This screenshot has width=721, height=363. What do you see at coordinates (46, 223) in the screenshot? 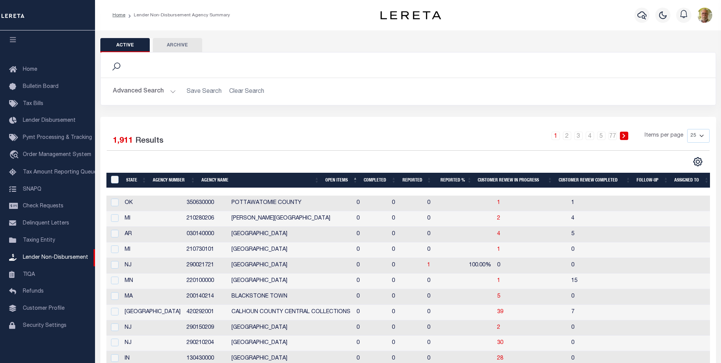
I see `span: Delinquent Letters` at bounding box center [46, 223].